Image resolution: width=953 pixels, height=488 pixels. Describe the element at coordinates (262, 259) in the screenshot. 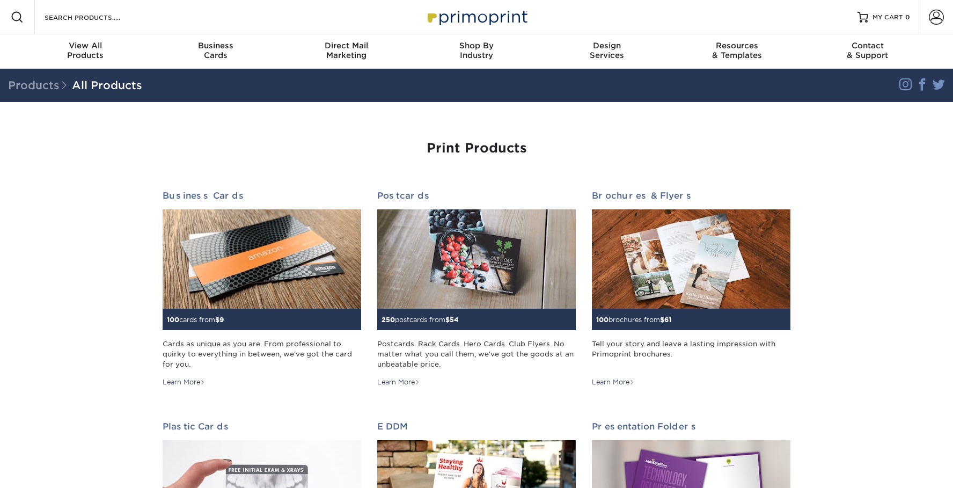

I see `img: Business Cards` at that location.